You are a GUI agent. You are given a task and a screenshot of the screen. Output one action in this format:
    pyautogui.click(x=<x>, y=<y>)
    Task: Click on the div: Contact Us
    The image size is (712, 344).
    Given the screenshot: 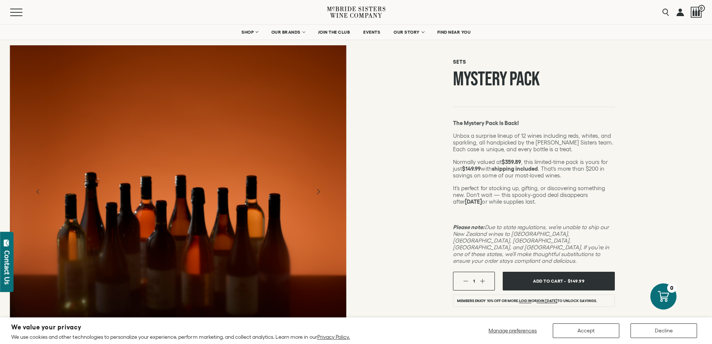 What is the action you would take?
    pyautogui.click(x=7, y=267)
    